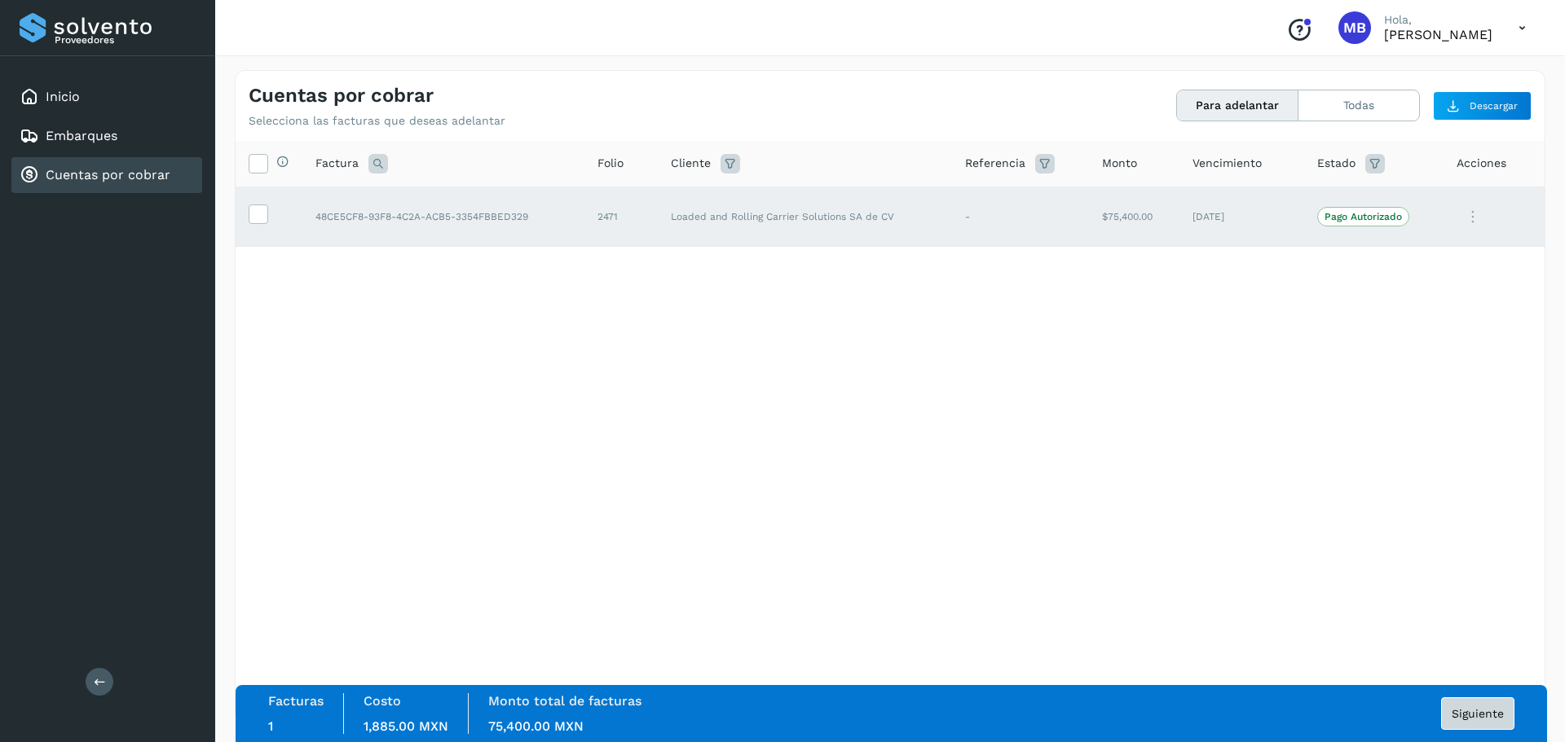  Describe the element at coordinates (406, 726) in the screenshot. I see `span: 1,885.00 MXN` at that location.